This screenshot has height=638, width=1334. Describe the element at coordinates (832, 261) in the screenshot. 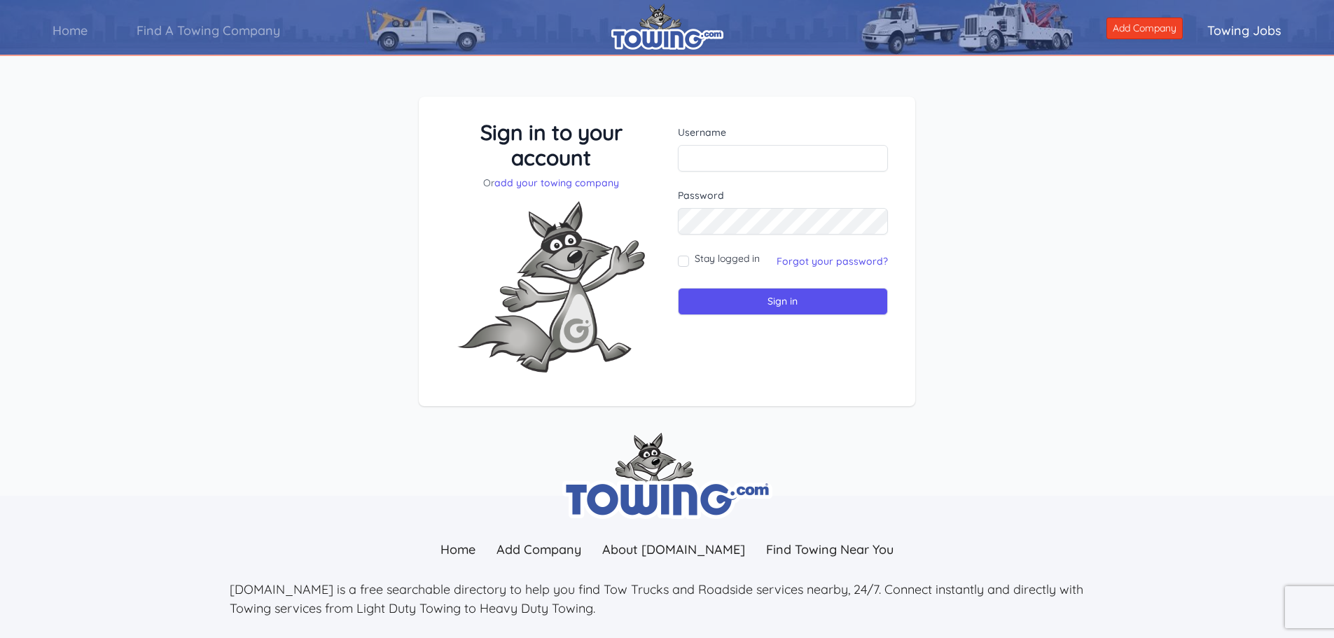

I see `a: Forgot your password?` at that location.